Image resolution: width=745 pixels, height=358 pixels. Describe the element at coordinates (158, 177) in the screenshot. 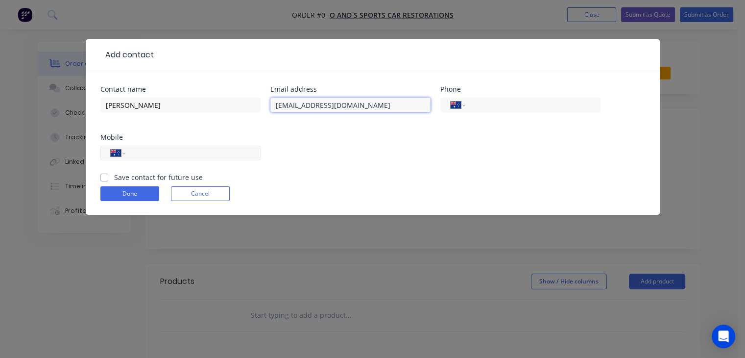

I see `label: Save contact for future use` at that location.